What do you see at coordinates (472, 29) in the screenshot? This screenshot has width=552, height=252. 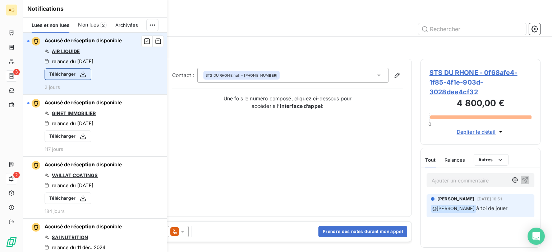 I see `input: Rechercher` at bounding box center [472, 29].